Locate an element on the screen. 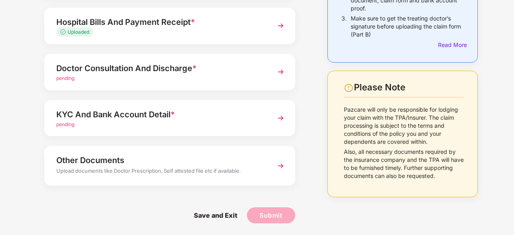 This screenshot has height=235, width=514. div: Read More is located at coordinates (451, 45).